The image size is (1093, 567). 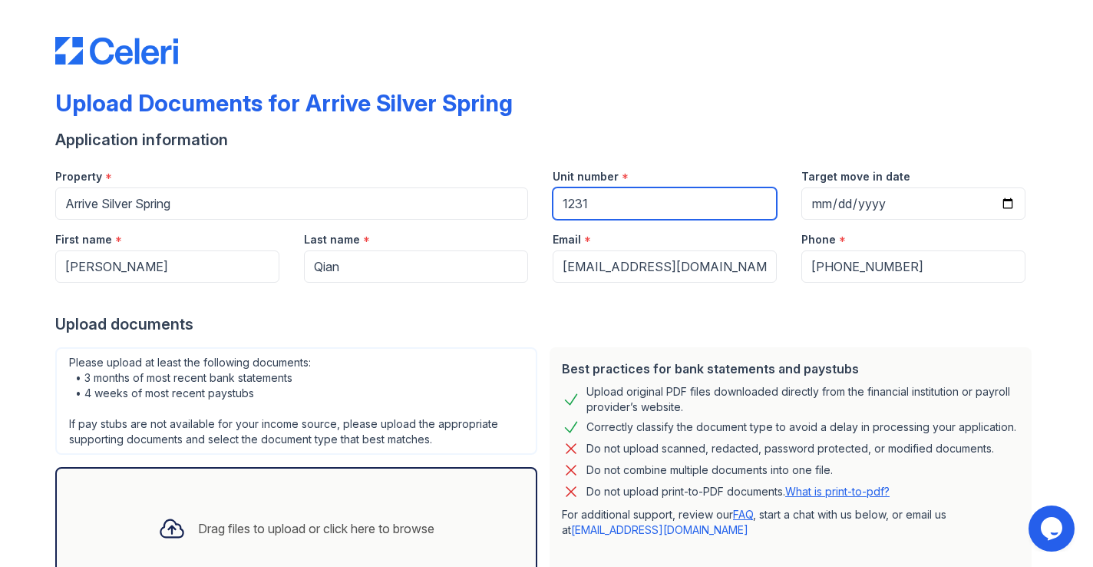 I want to click on div: Upload original PDF files downloaded directly from the financial institution or payroll provider’..., so click(x=803, y=399).